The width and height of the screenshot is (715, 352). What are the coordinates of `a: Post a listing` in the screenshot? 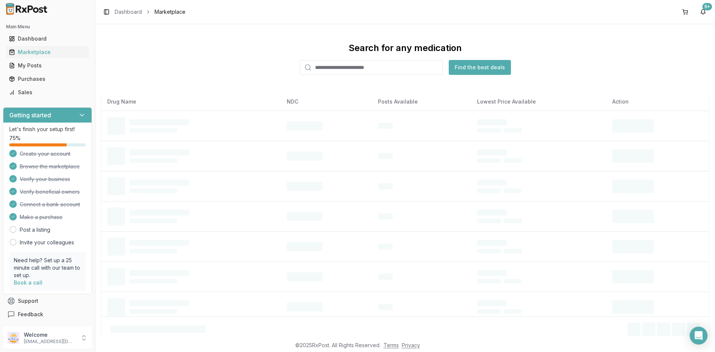 It's located at (35, 230).